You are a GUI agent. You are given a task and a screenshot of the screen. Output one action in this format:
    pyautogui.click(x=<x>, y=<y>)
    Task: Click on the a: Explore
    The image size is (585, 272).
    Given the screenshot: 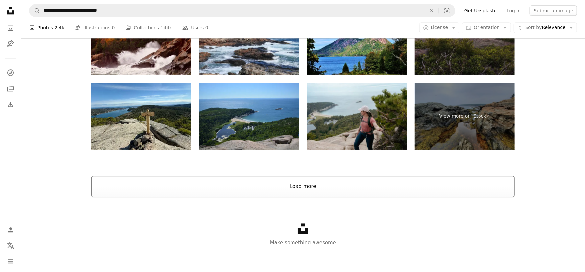 What is the action you would take?
    pyautogui.click(x=11, y=73)
    